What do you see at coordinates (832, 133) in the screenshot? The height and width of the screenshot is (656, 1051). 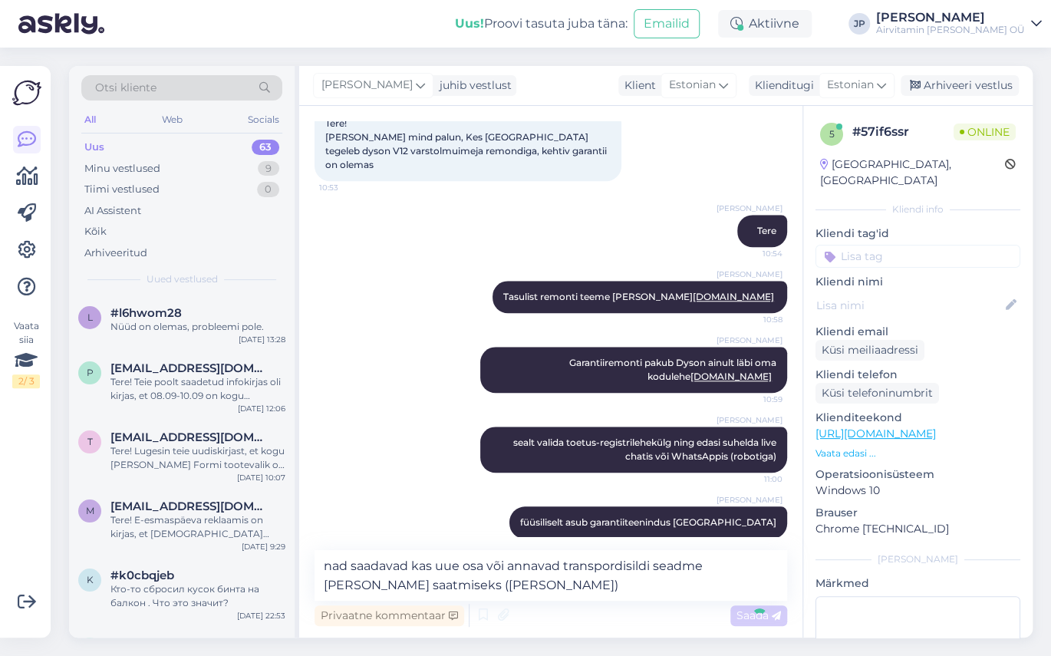 I see `span: 5` at bounding box center [832, 133].